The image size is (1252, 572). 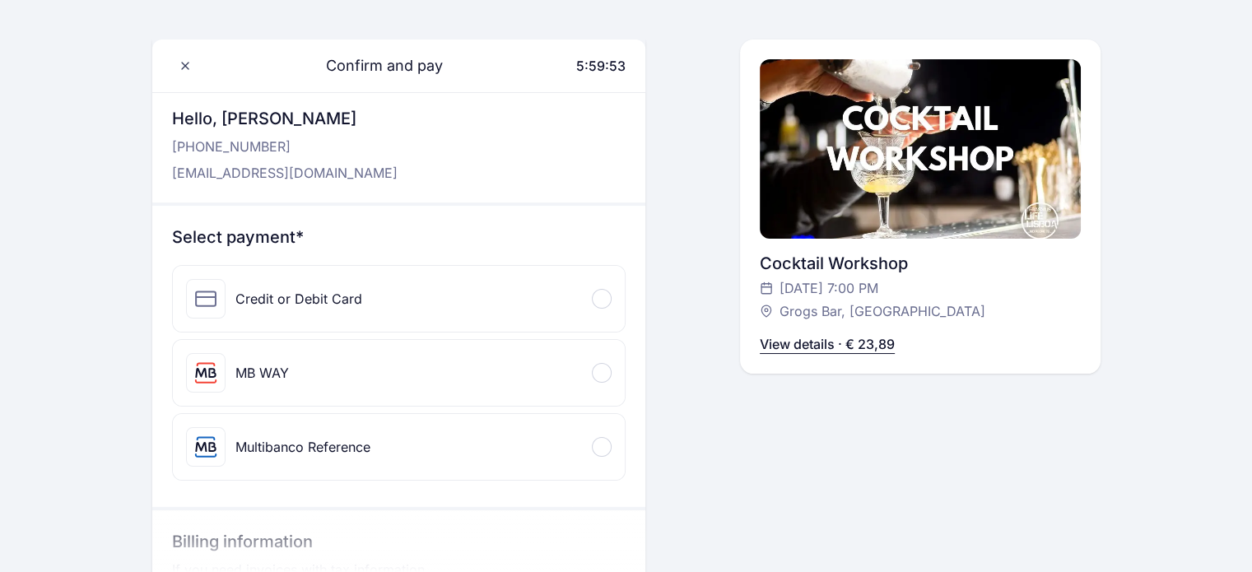 I want to click on div: Credit or Debit Card, so click(x=299, y=299).